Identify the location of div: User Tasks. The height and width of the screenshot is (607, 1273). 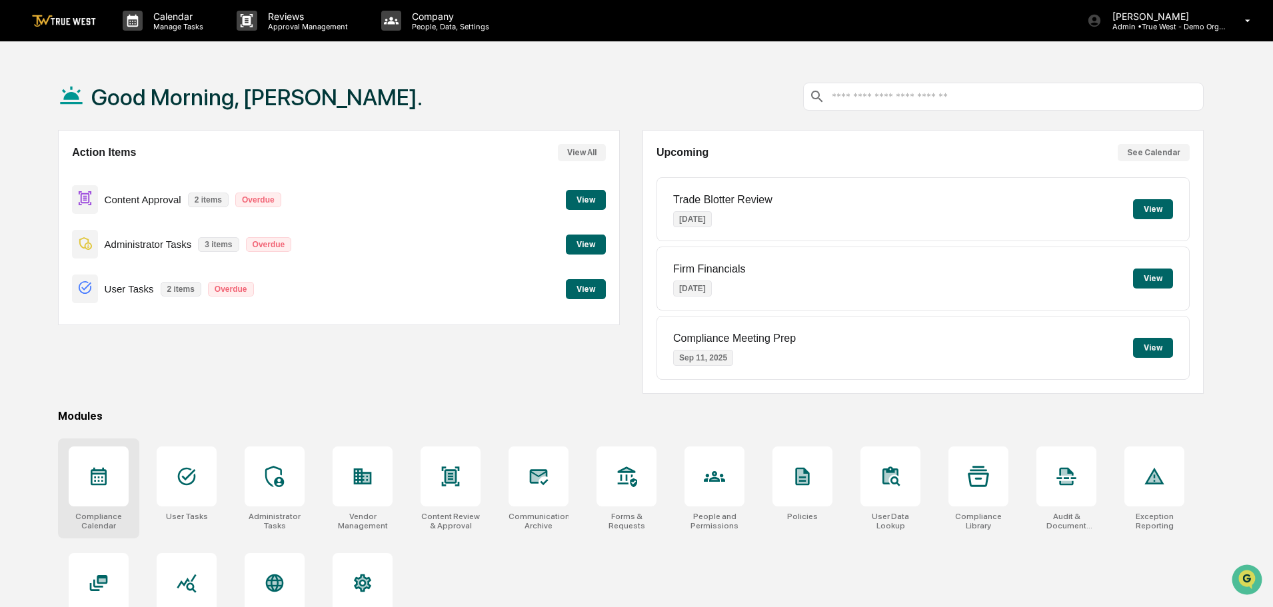
(187, 516).